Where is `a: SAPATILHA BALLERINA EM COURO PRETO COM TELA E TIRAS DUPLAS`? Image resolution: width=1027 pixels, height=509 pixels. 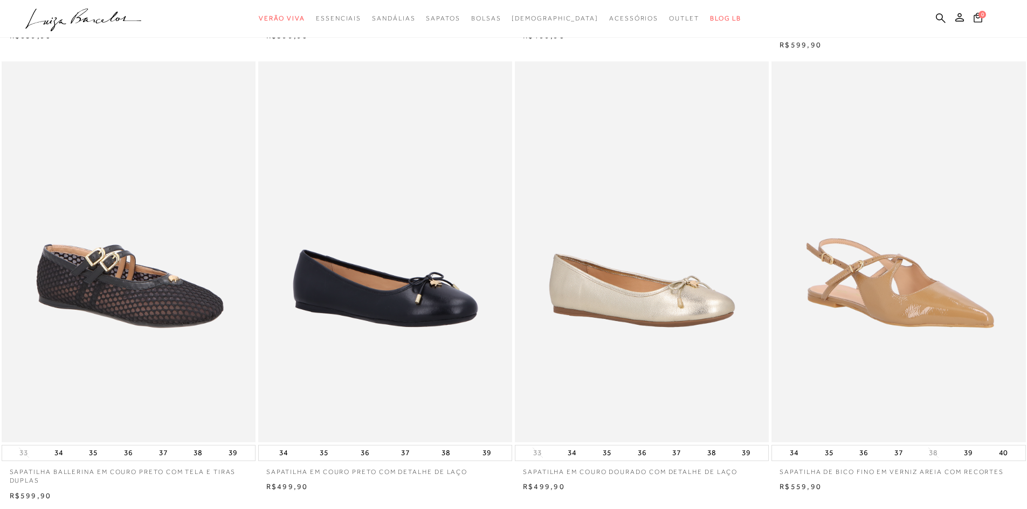
a: SAPATILHA BALLERINA EM COURO PRETO COM TELA E TIRAS DUPLAS is located at coordinates (128, 474).